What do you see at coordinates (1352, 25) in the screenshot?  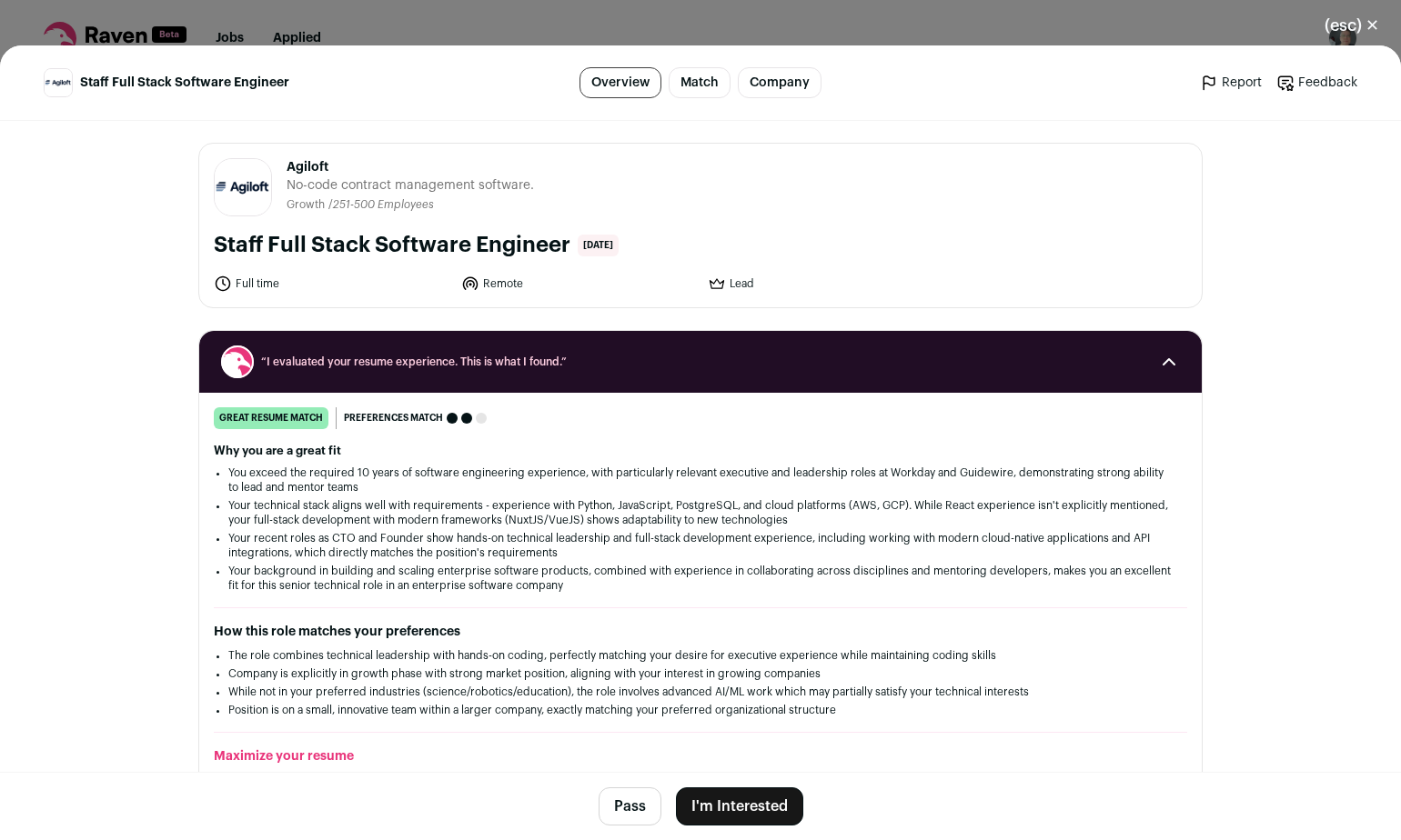 I see `button: Close modal` at bounding box center [1352, 25].